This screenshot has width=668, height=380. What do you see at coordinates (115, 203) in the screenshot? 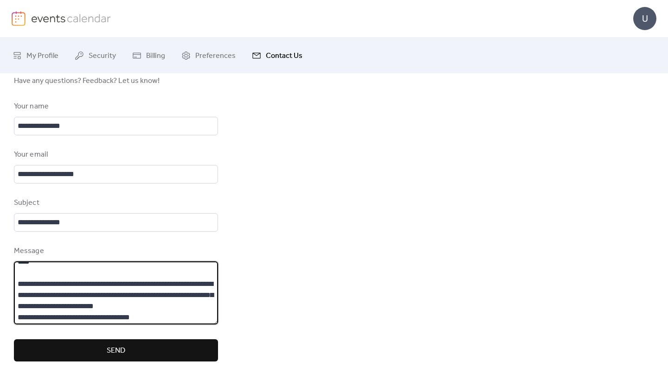
I see `div: Subject` at bounding box center [115, 203].